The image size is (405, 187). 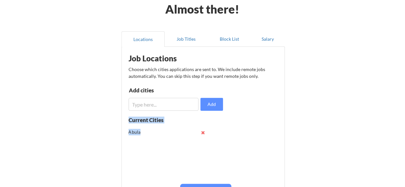 What do you see at coordinates (162, 90) in the screenshot?
I see `div: Add cities` at bounding box center [162, 90].